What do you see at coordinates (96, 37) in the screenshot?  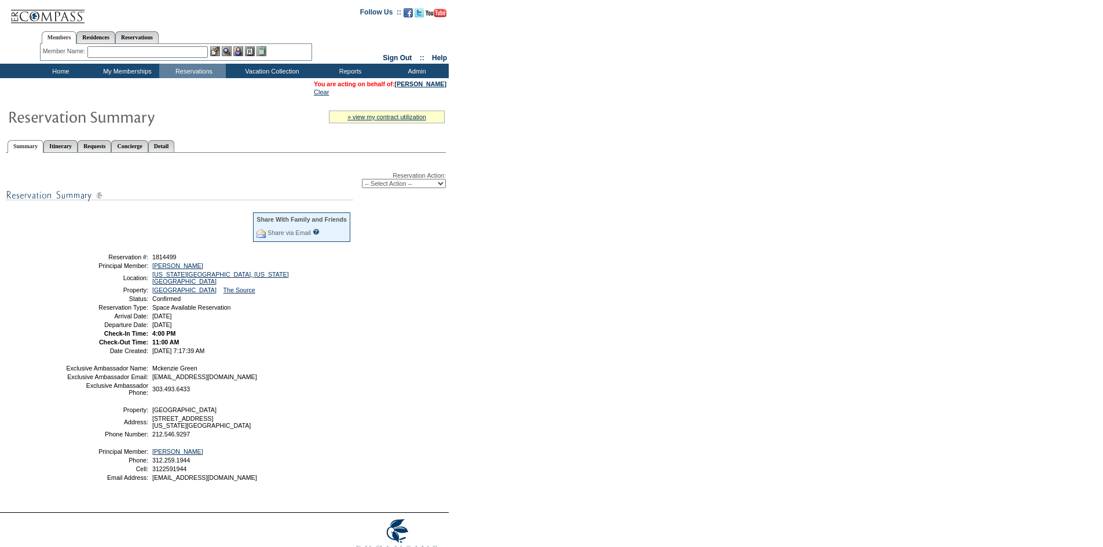 I see `a: Residences` at bounding box center [96, 37].